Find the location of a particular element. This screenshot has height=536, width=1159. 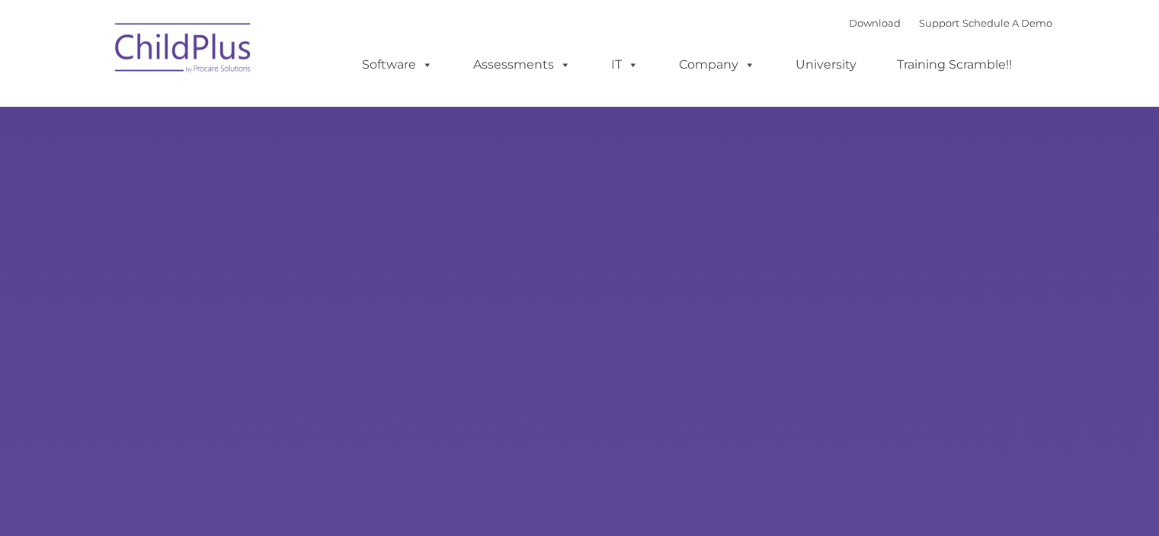

a: Training Scramble!! is located at coordinates (954, 65).